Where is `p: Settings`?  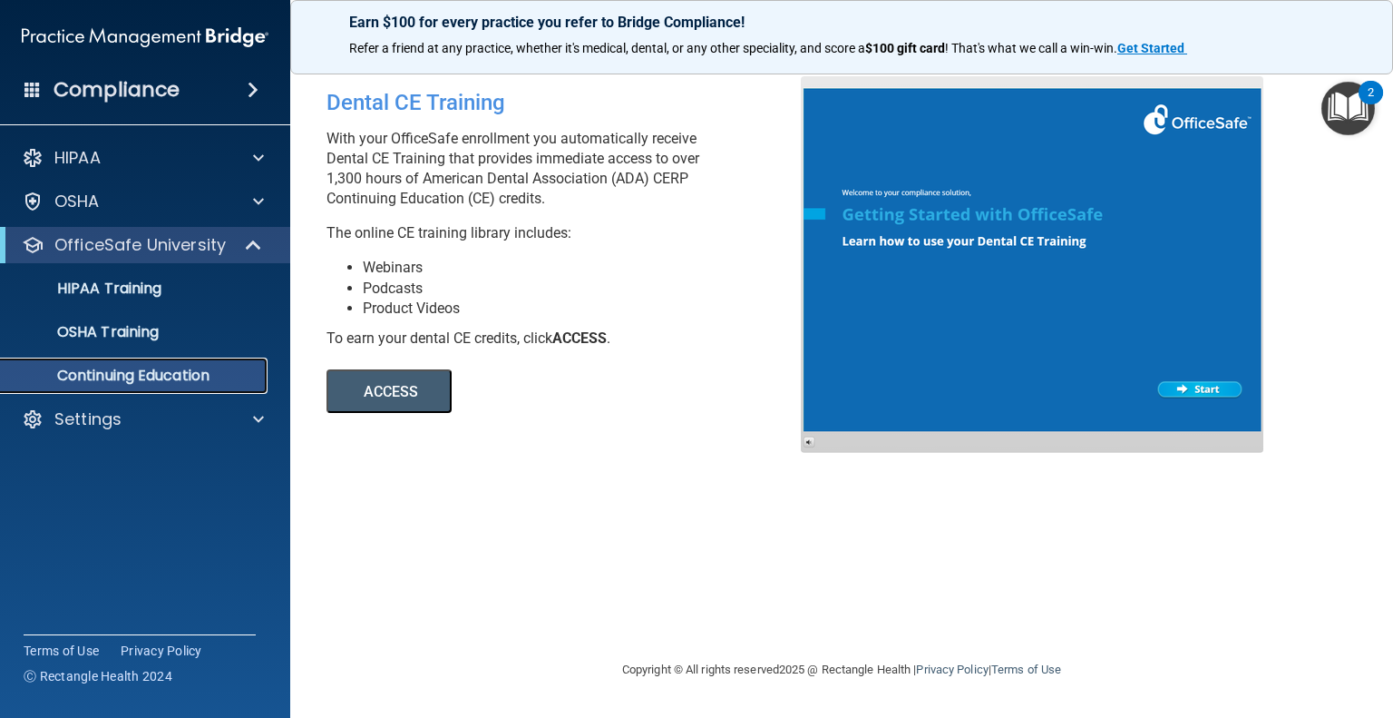
p: Settings is located at coordinates (88, 419).